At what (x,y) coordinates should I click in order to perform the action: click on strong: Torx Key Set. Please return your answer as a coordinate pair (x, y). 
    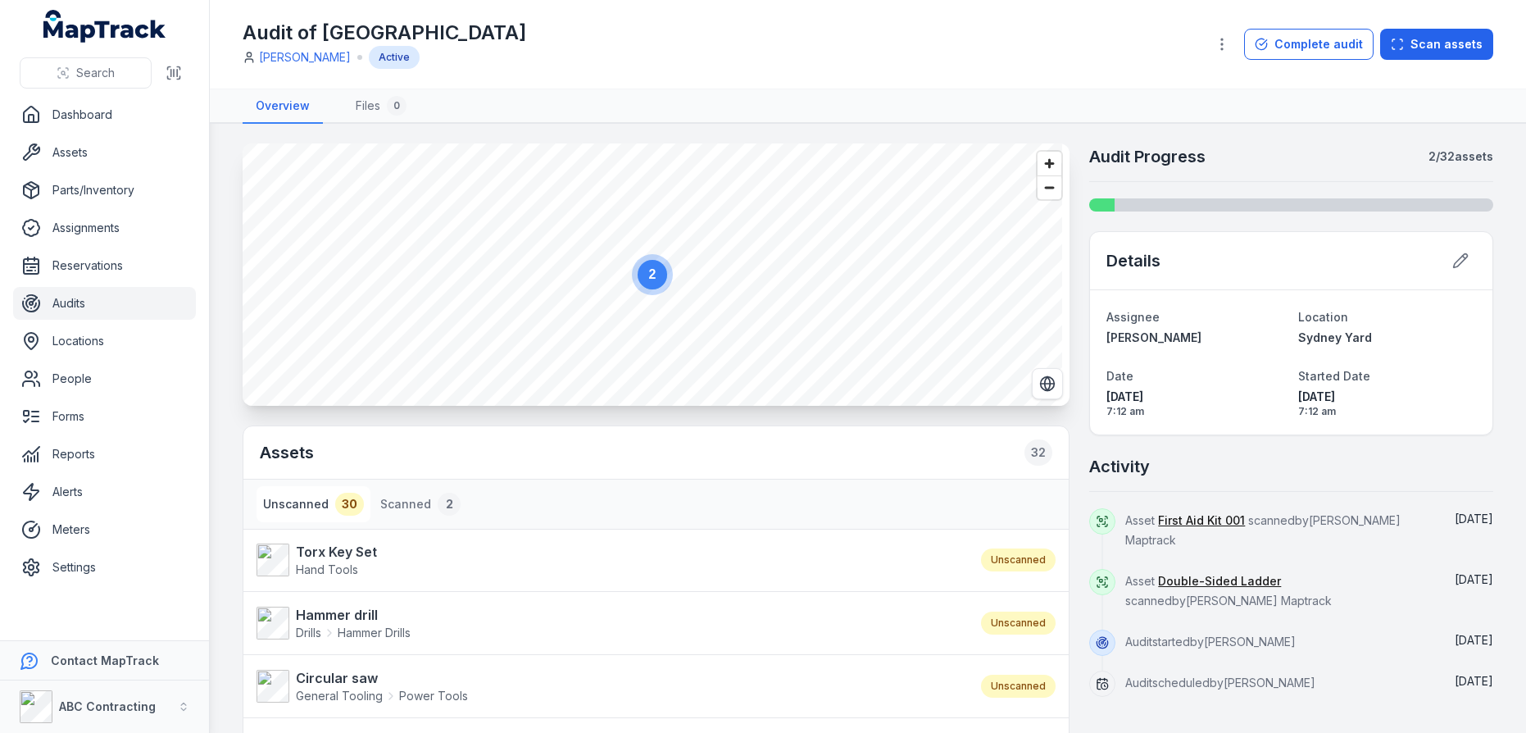
    Looking at the image, I should click on (336, 552).